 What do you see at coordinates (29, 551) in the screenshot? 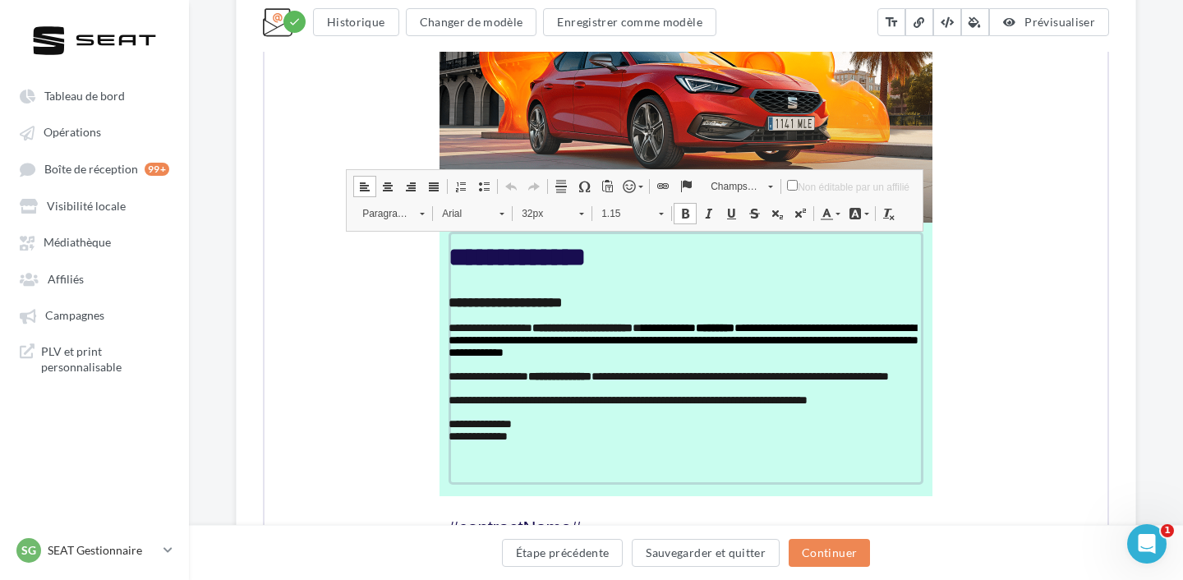
I see `span: SG` at bounding box center [29, 551].